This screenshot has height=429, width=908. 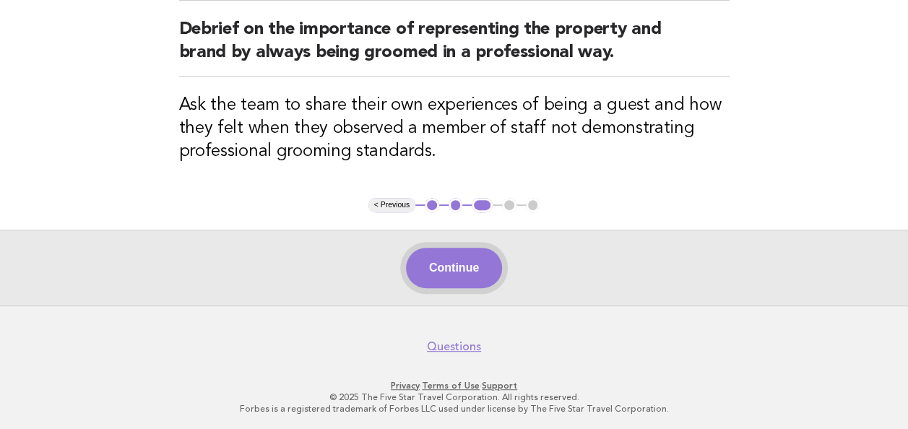 What do you see at coordinates (454, 409) in the screenshot?
I see `p: Forbes is a registered trademark of Forbes LLC used under license by The Five Star Travel Corpora...` at bounding box center [454, 409].